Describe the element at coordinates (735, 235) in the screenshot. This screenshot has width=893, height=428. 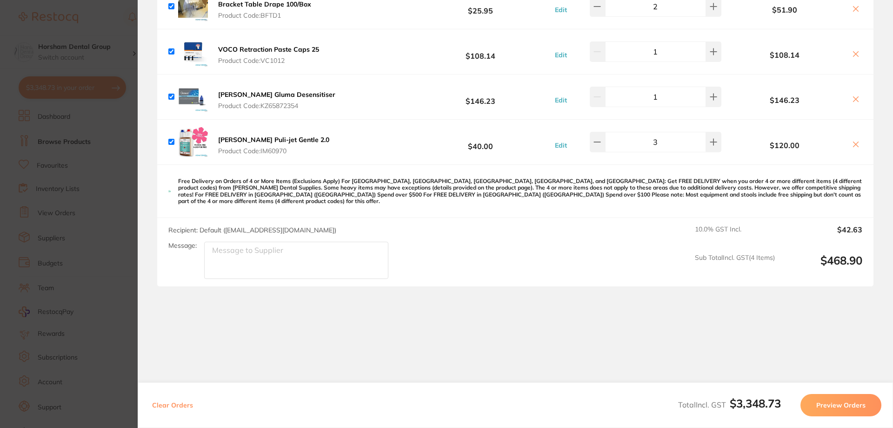
I see `span: 10.0 % GST Incl.` at that location.